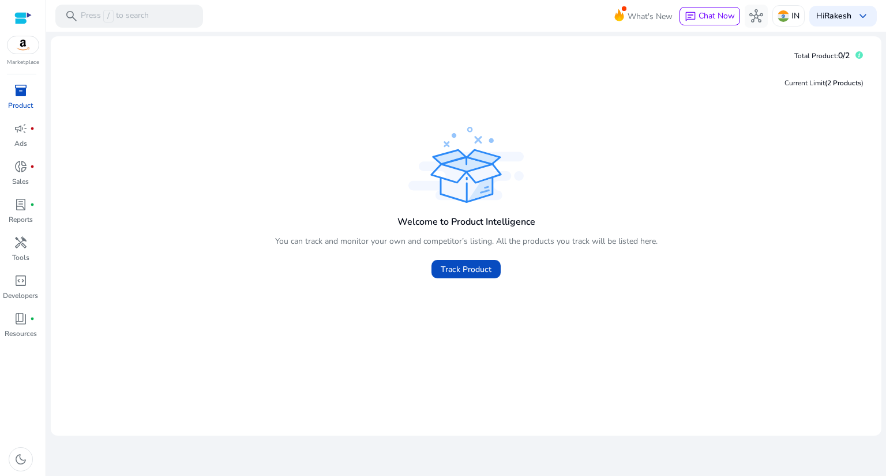 This screenshot has height=476, width=886. What do you see at coordinates (23, 45) in the screenshot?
I see `img: amazon.svg` at bounding box center [23, 45].